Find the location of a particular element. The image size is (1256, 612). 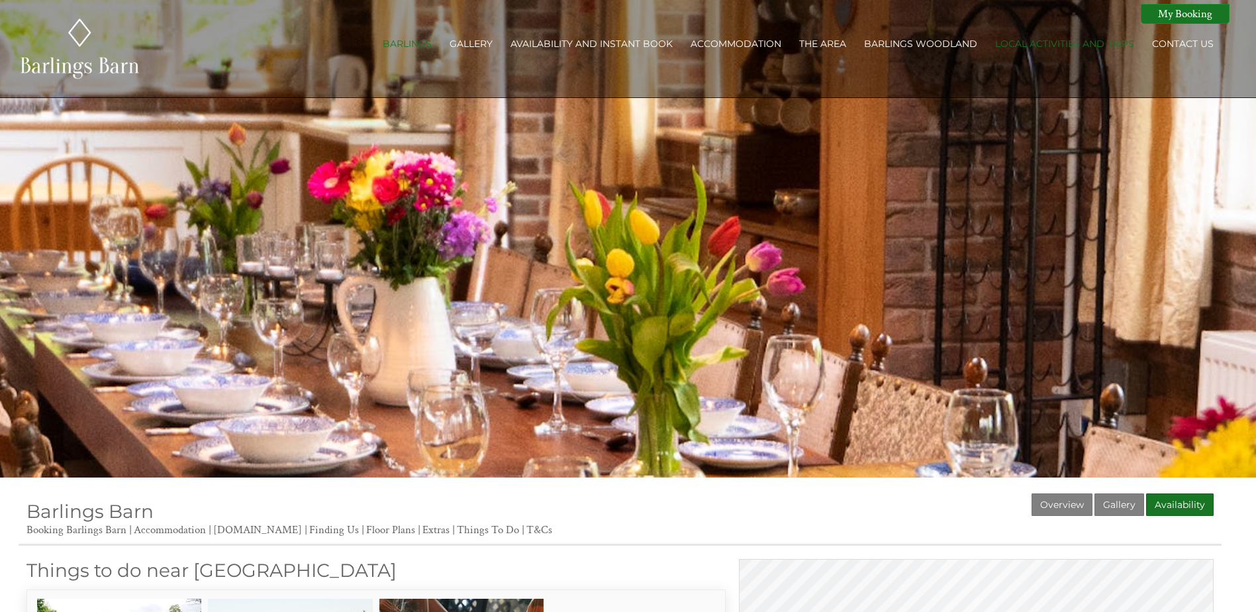

a: Availability is located at coordinates (1180, 505).